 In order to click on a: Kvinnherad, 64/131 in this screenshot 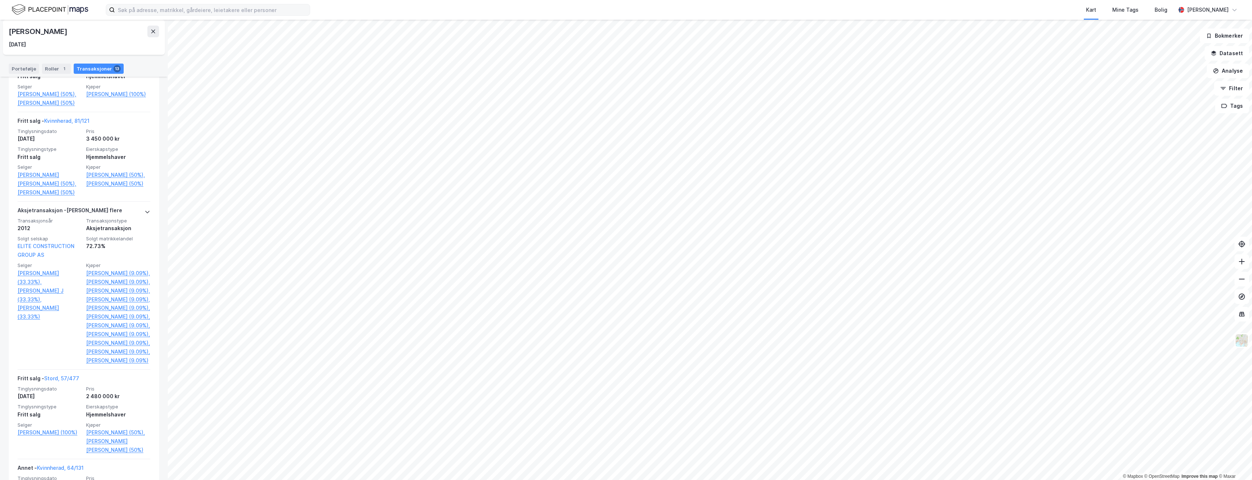, I will do `click(60, 467)`.